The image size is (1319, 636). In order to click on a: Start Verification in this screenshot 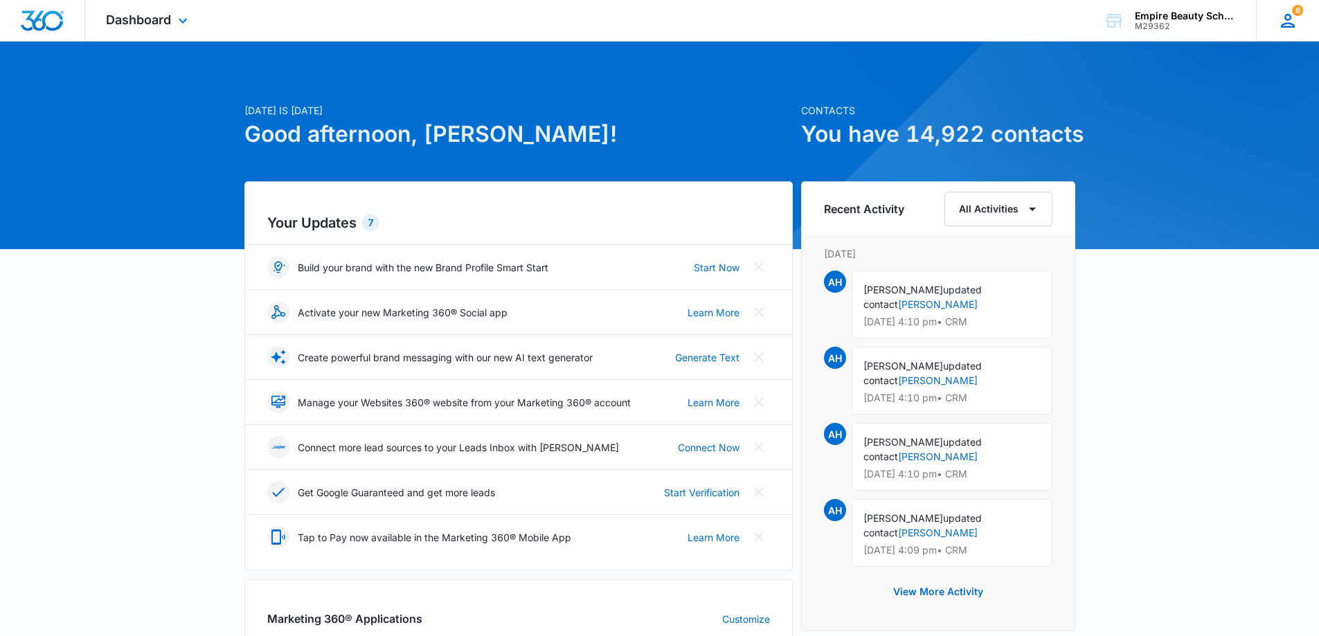, I will do `click(701, 492)`.